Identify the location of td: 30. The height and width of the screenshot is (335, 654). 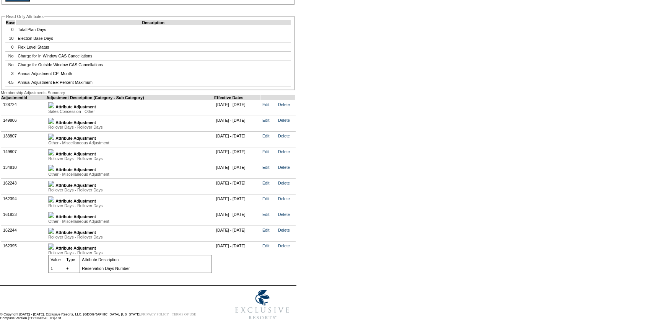
(11, 38).